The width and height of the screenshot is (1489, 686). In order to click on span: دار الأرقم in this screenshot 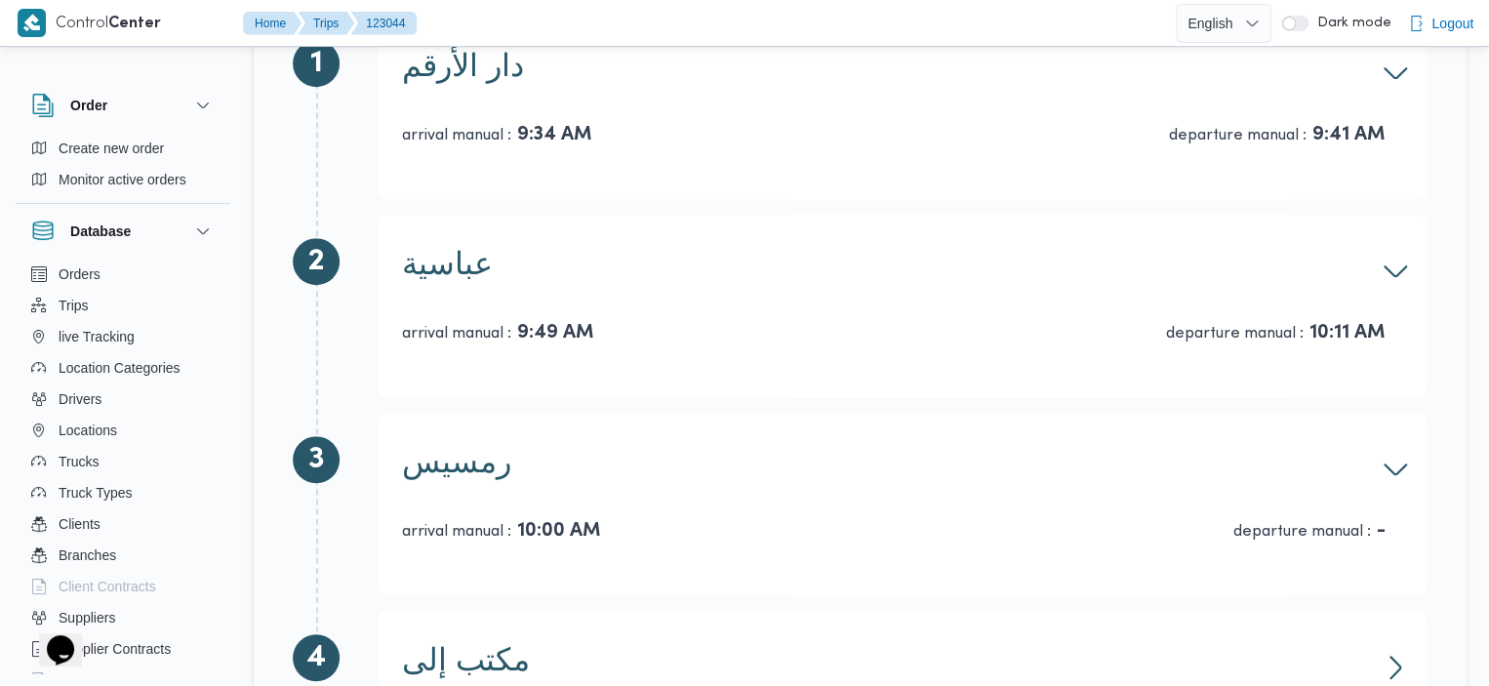, I will do `click(462, 65)`.